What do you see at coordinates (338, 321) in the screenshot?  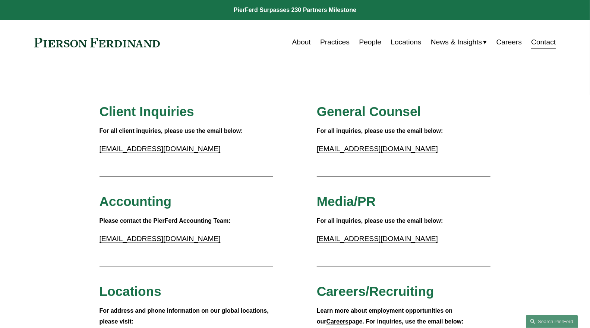 I see `strong: Careers` at bounding box center [338, 321].